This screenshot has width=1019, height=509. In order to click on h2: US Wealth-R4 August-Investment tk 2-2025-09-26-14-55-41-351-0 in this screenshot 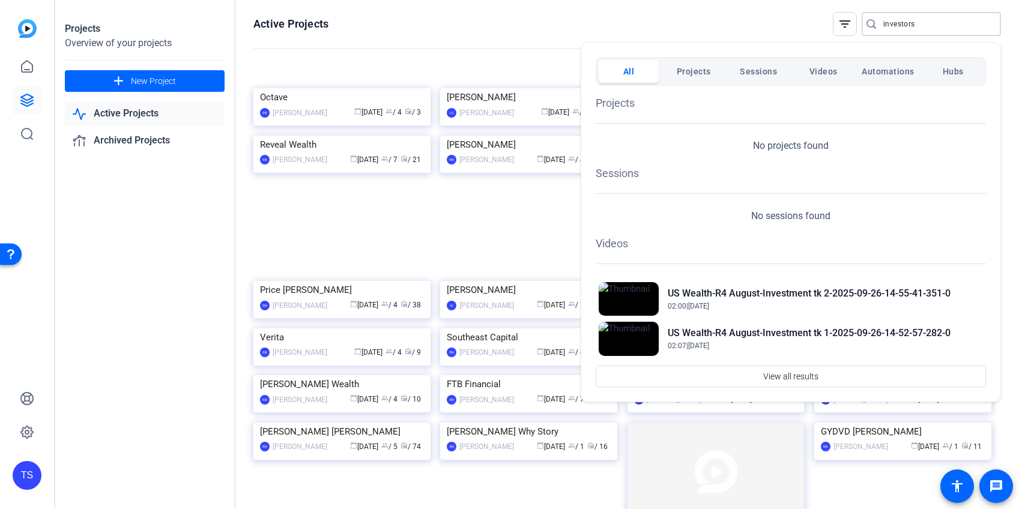, I will do `click(809, 294)`.